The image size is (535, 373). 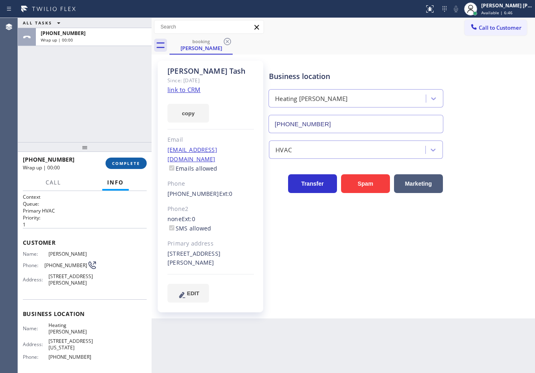 What do you see at coordinates (211, 209) in the screenshot?
I see `div: Phone2` at bounding box center [211, 209].